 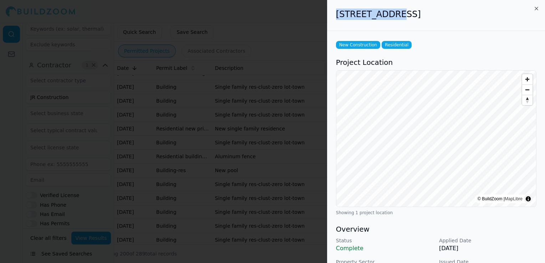 I want to click on a: MapLibre, so click(x=514, y=199).